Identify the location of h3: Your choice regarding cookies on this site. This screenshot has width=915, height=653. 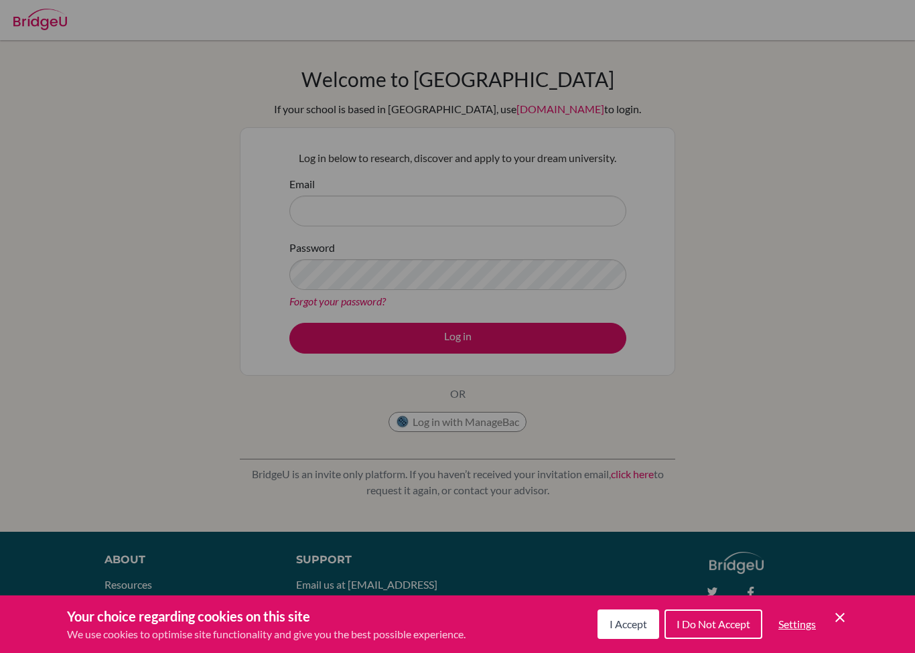
(266, 616).